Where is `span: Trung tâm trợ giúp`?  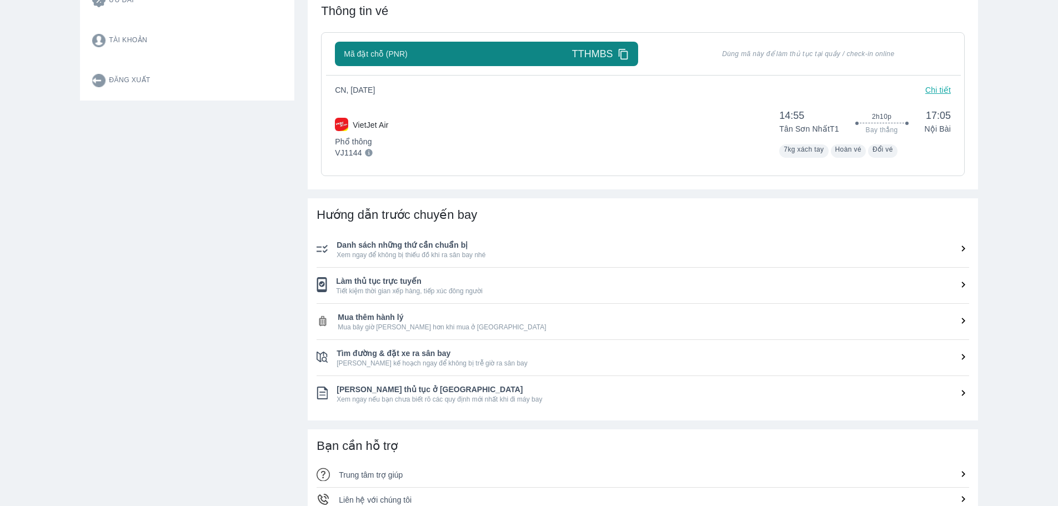
span: Trung tâm trợ giúp is located at coordinates (370, 475).